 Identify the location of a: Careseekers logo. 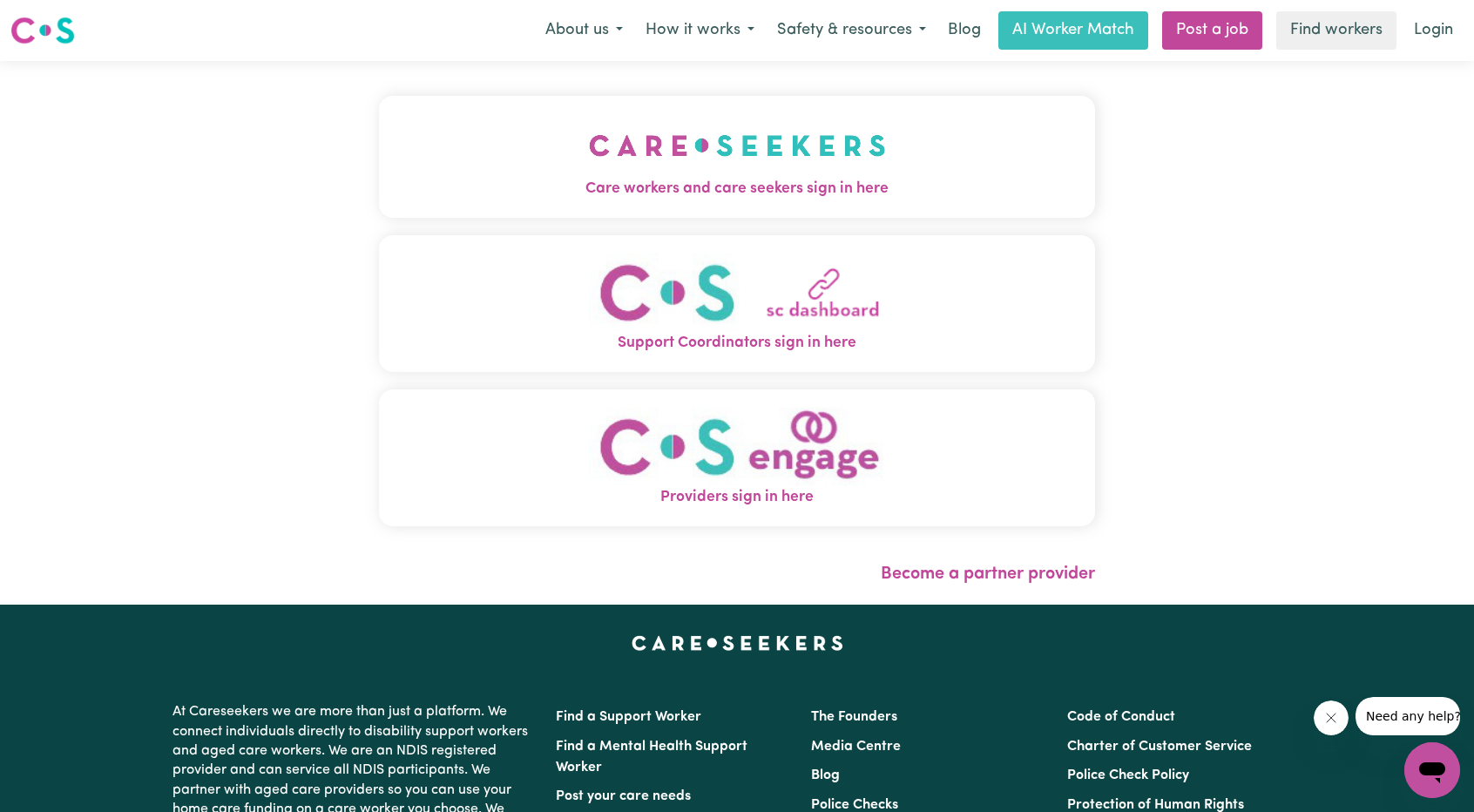
(43, 30).